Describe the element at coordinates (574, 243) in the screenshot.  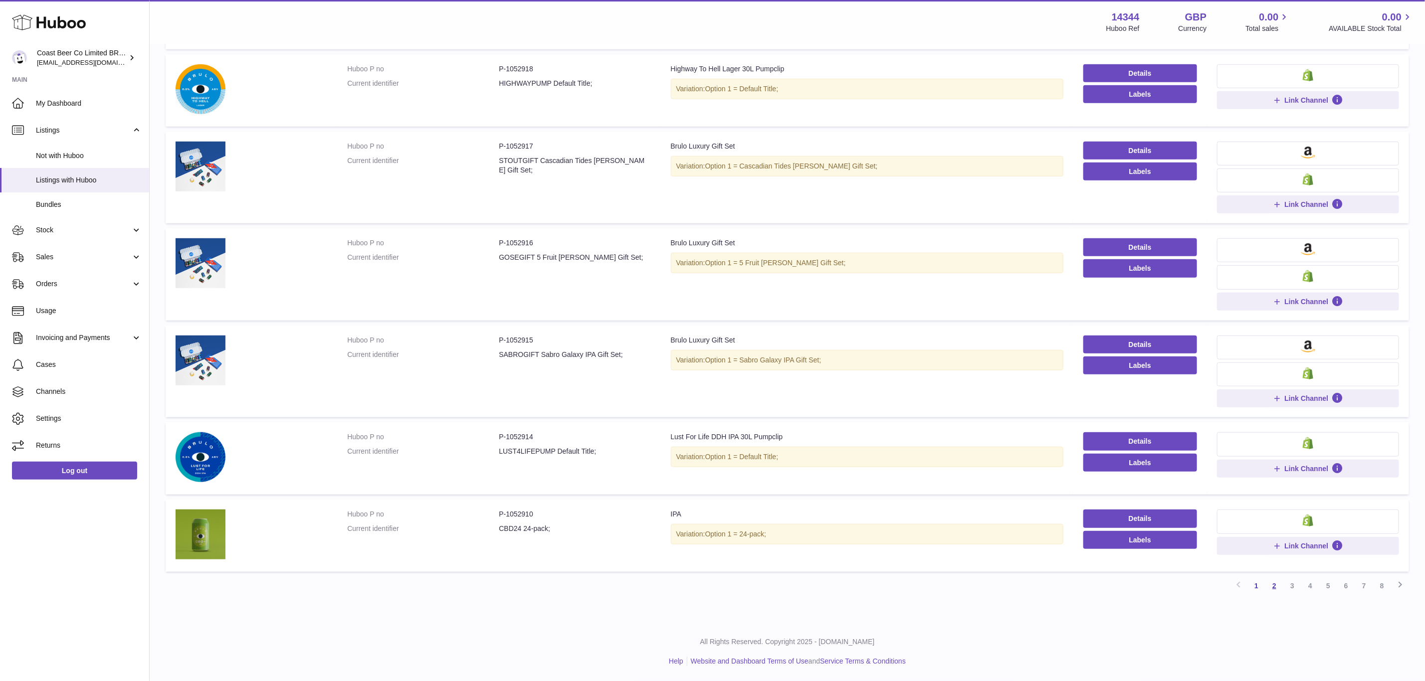
I see `dd: P-1052916` at that location.